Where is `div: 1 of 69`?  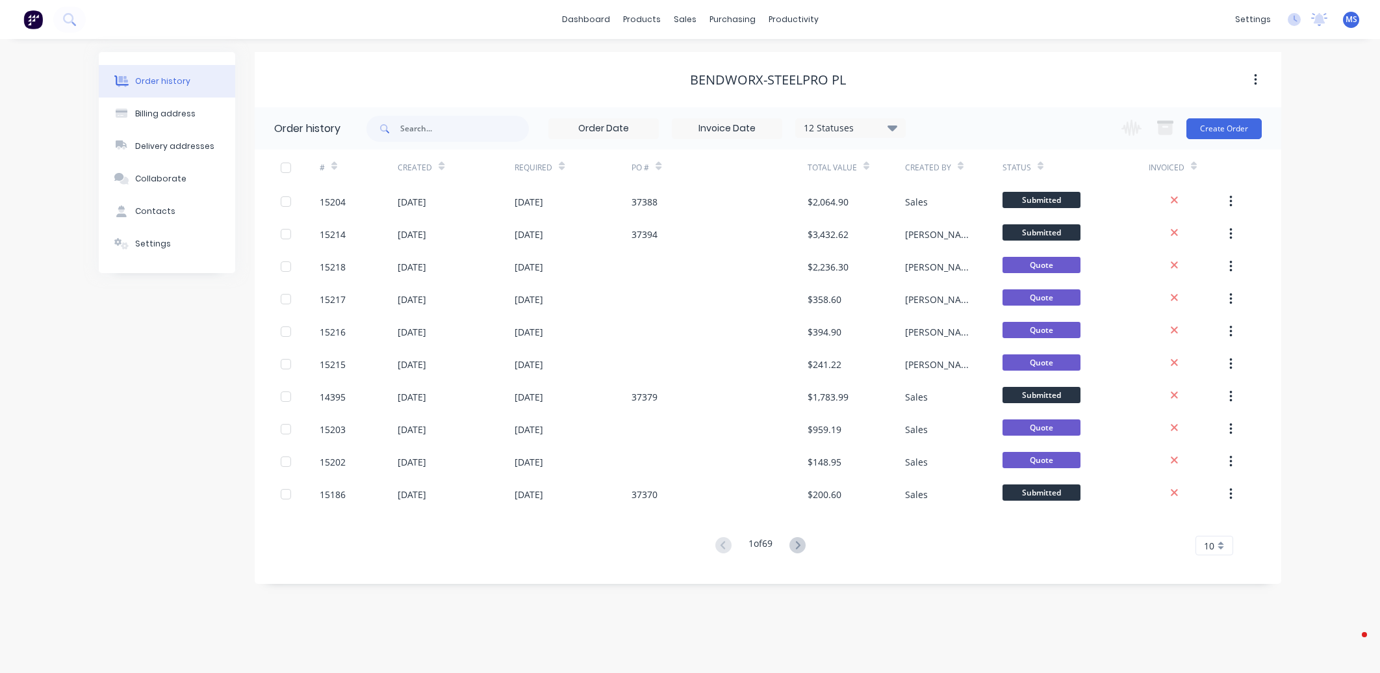
div: 1 of 69 is located at coordinates (760, 545).